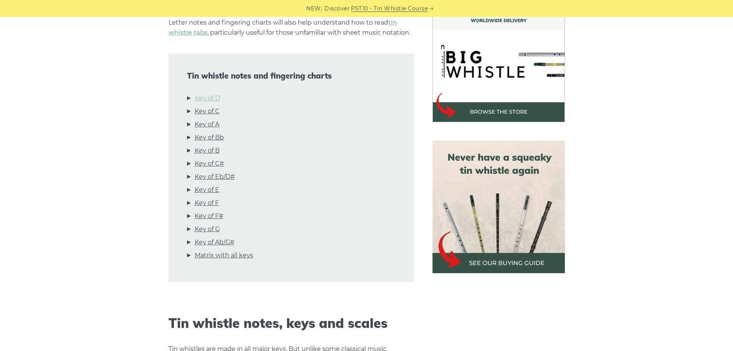  What do you see at coordinates (337, 8) in the screenshot?
I see `span: Discover` at bounding box center [337, 8].